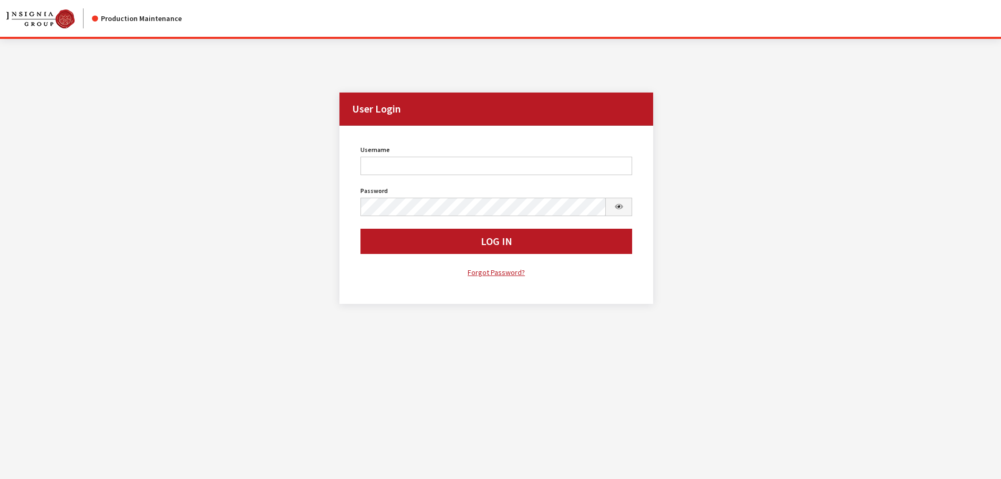  What do you see at coordinates (497, 272) in the screenshot?
I see `a: Forgot Password?` at bounding box center [497, 272].